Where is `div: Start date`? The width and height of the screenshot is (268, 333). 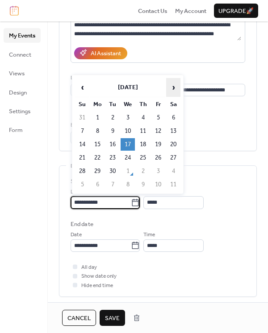
div: Start date is located at coordinates (83, 182).